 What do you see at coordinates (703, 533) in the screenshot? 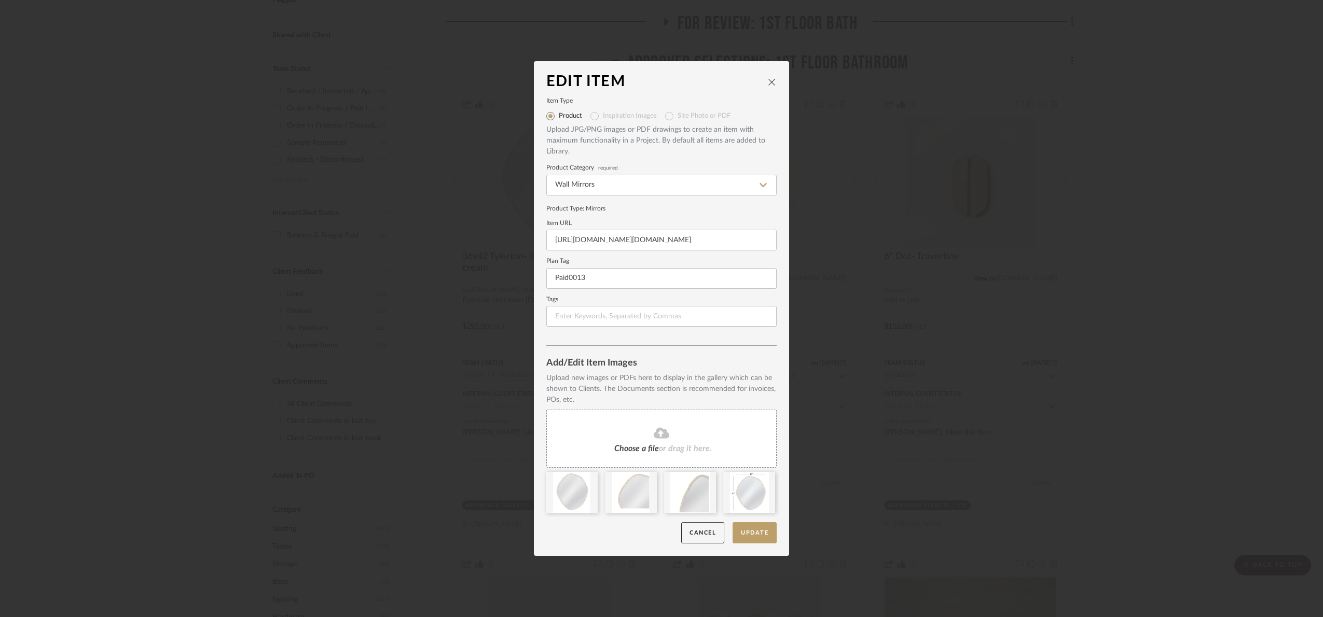
I see `button: Cancel` at bounding box center [703, 533].